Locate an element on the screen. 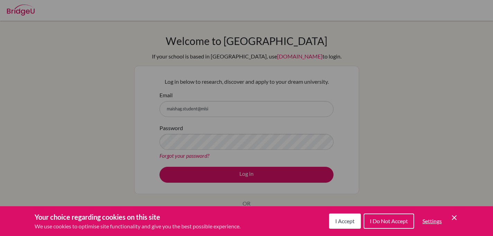 Image resolution: width=493 pixels, height=236 pixels. button: I Accept is located at coordinates (345, 221).